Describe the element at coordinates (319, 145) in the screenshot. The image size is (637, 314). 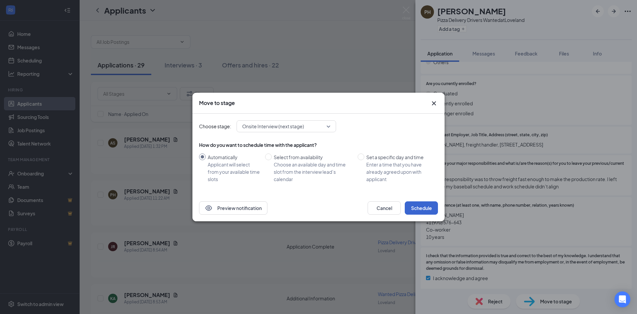
I see `div: How do you want to schedule time with the applicant?` at that location.